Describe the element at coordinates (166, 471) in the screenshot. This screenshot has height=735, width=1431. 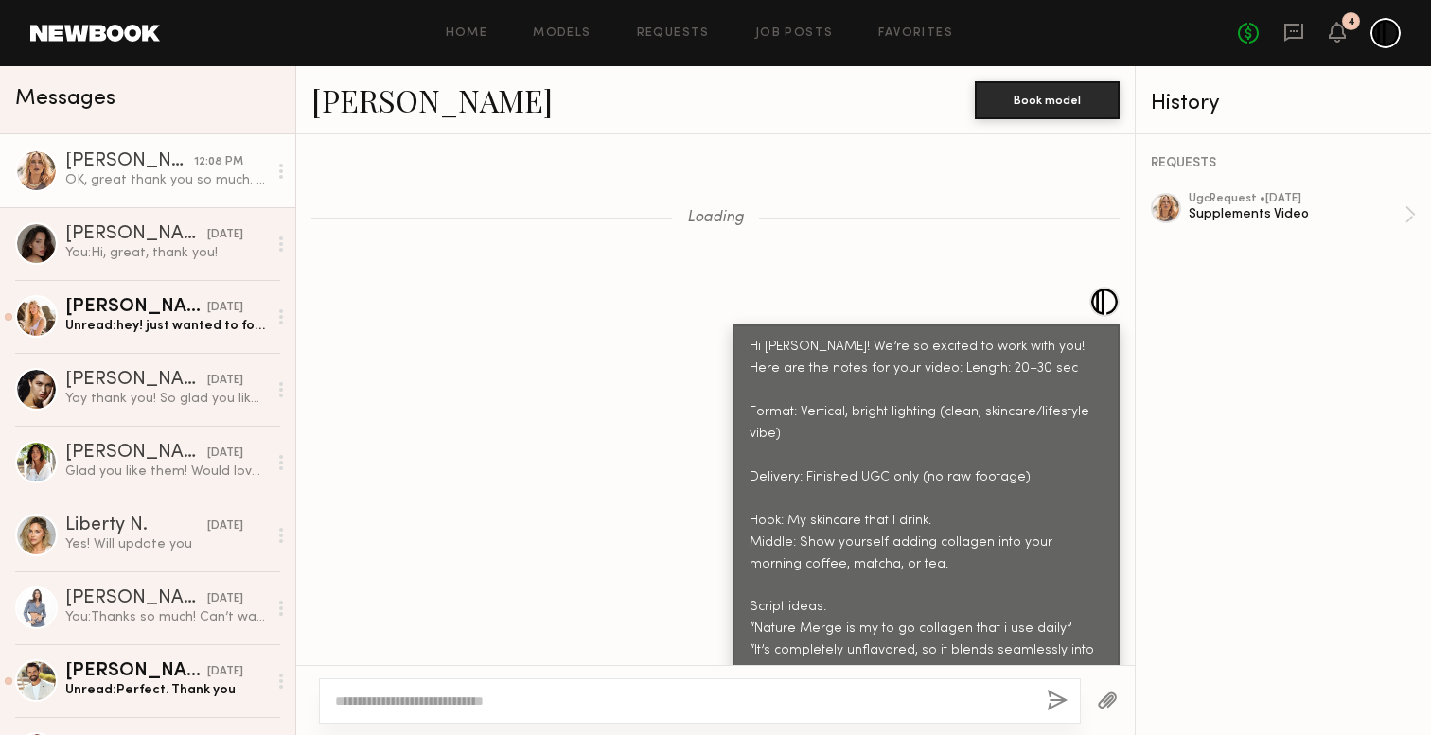
I see `div: Glad you like them! Would love to work together again🤍` at that location.